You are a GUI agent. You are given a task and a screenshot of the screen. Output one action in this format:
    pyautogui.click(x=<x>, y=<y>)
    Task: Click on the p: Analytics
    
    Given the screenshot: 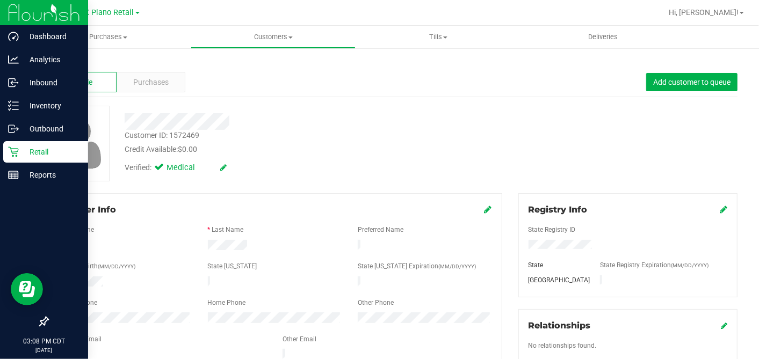 What is the action you would take?
    pyautogui.click(x=51, y=60)
    